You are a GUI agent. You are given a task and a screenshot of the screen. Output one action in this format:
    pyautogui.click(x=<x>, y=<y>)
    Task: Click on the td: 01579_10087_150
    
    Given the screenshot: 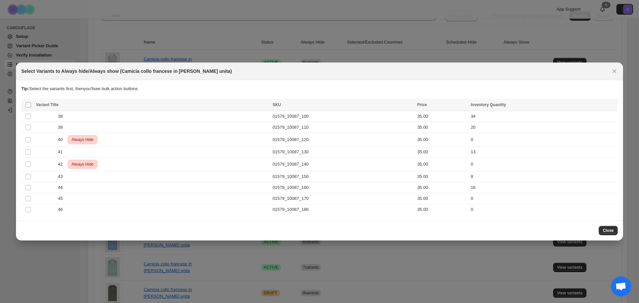 What is the action you would take?
    pyautogui.click(x=343, y=177)
    